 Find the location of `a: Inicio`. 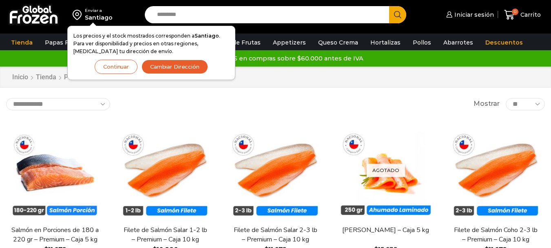

a: Inicio is located at coordinates (20, 77).